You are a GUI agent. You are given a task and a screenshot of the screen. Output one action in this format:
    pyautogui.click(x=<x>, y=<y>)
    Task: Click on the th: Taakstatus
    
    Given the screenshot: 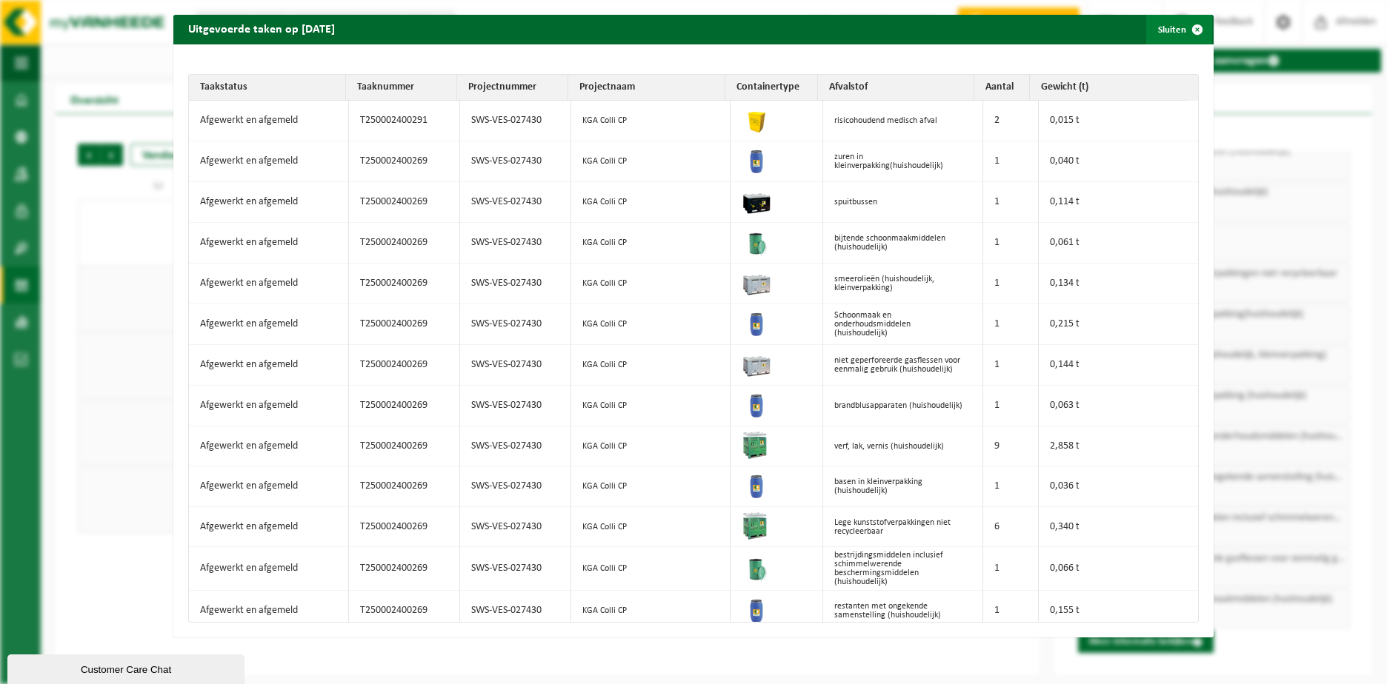 What is the action you would take?
    pyautogui.click(x=267, y=87)
    